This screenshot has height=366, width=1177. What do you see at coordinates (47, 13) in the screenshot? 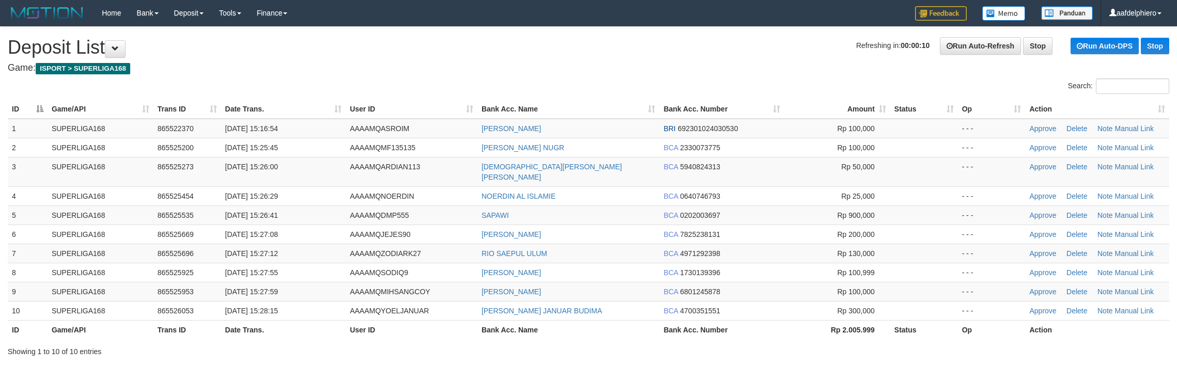
I see `img: MOTION_logo.png` at bounding box center [47, 13].